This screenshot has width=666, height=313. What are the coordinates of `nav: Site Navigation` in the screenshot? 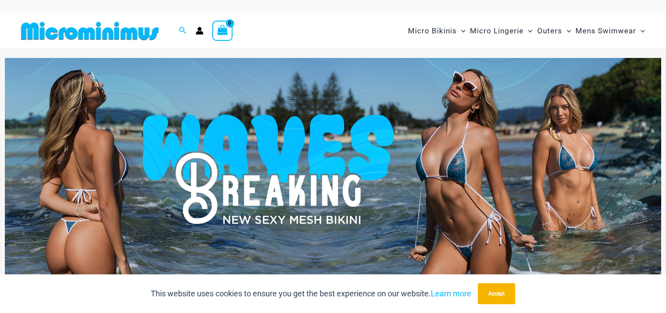 It's located at (526, 31).